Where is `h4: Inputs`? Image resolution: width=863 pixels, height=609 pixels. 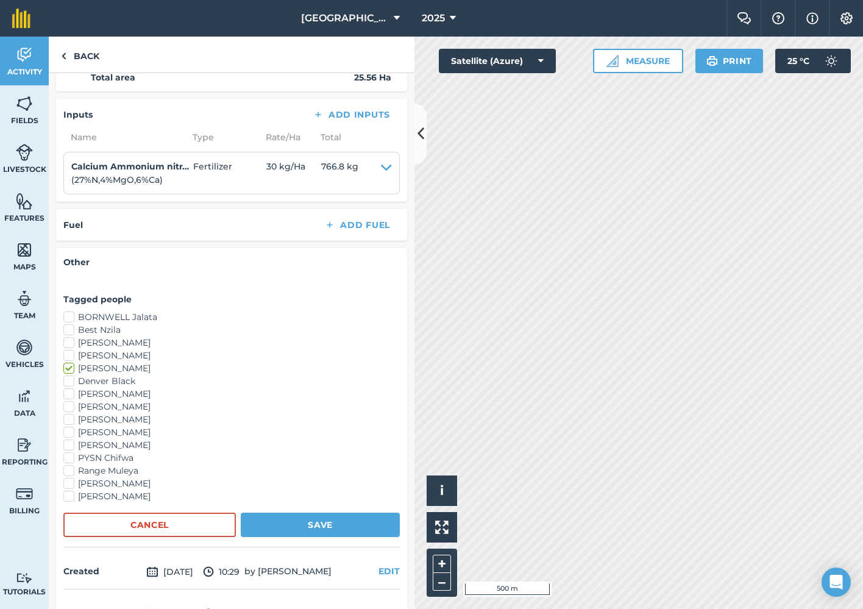 h4: Inputs is located at coordinates (78, 115).